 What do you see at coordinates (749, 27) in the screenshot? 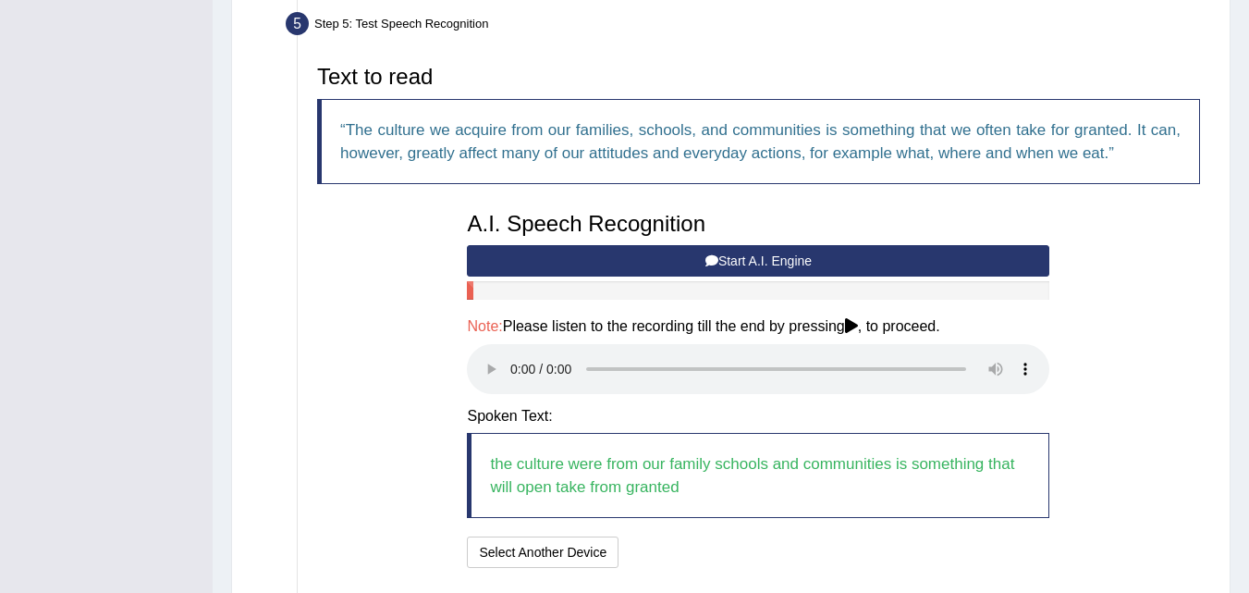
I see `div: Step 5: Test Speech Recognition` at bounding box center [749, 27].